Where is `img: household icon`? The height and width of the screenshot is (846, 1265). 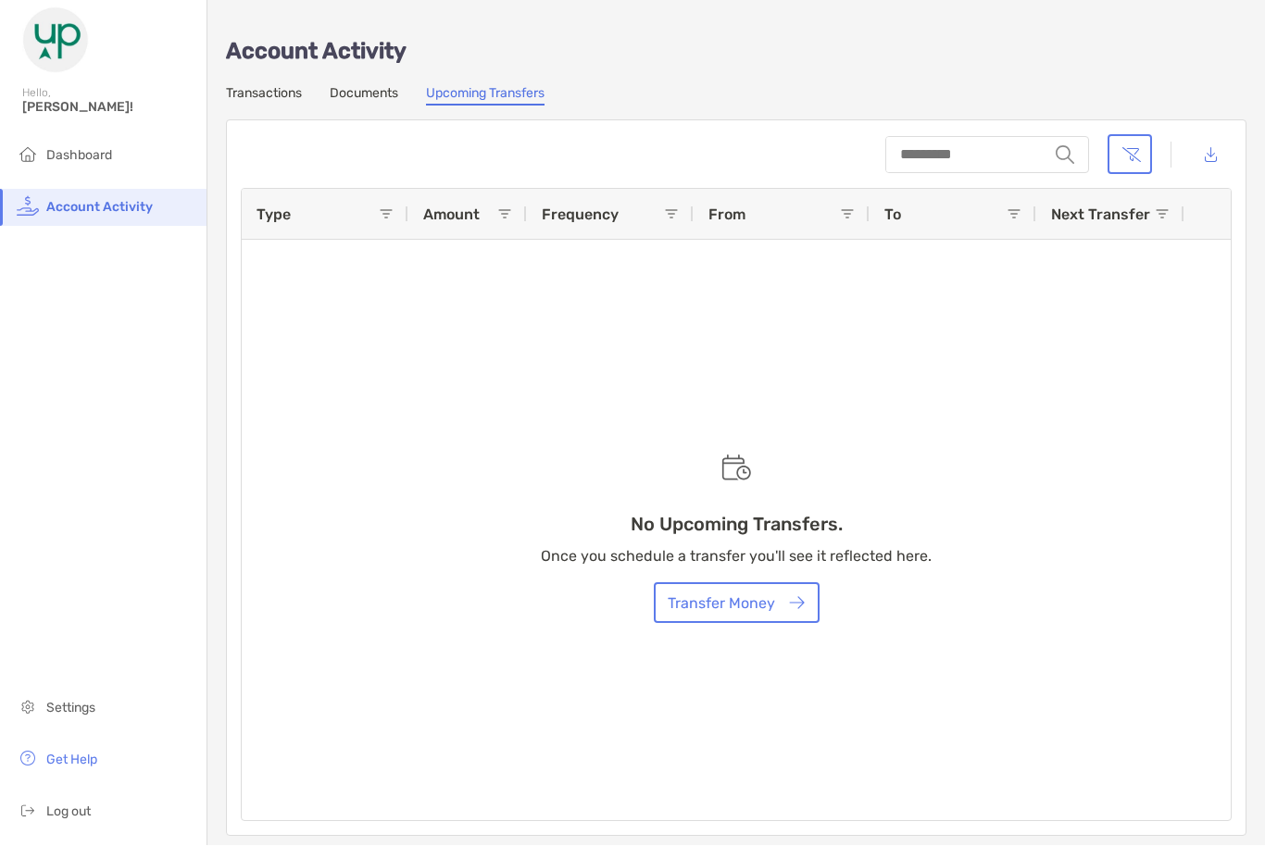
img: household icon is located at coordinates (28, 155).